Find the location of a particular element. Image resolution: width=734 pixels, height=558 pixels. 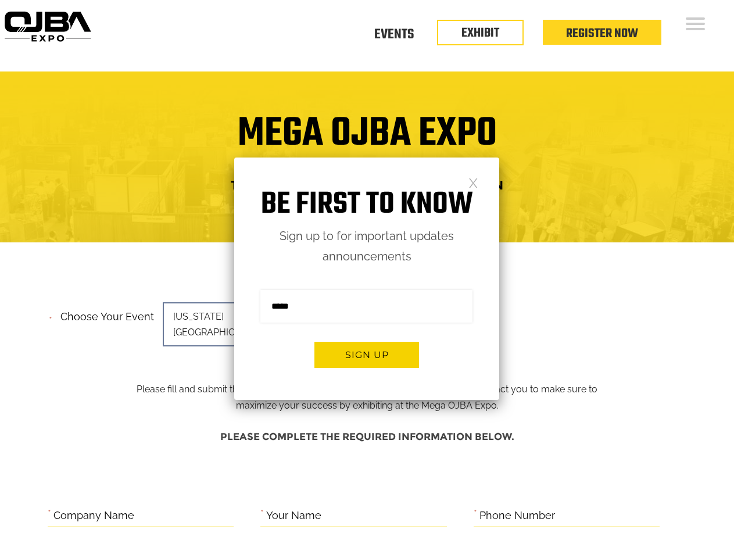

label: Choose your event is located at coordinates (104, 313).